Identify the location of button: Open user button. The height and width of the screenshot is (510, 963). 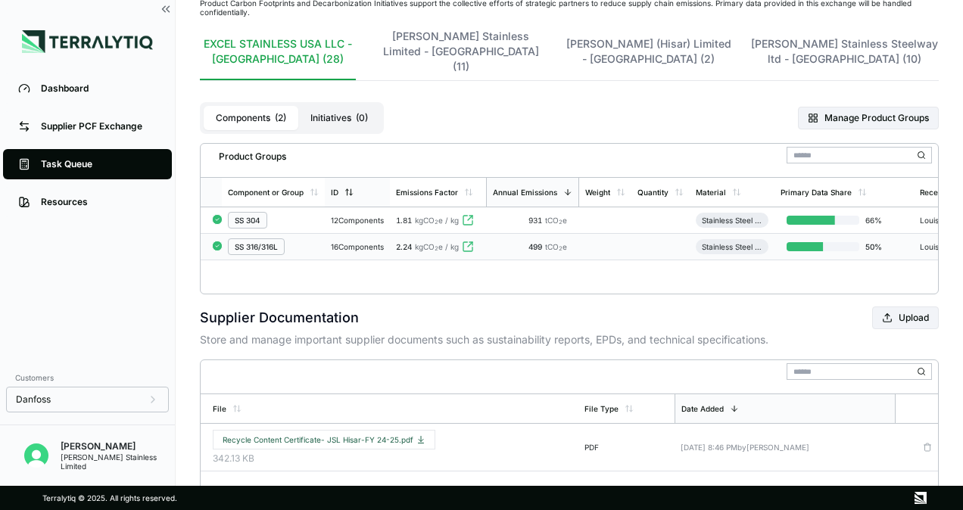
(36, 456).